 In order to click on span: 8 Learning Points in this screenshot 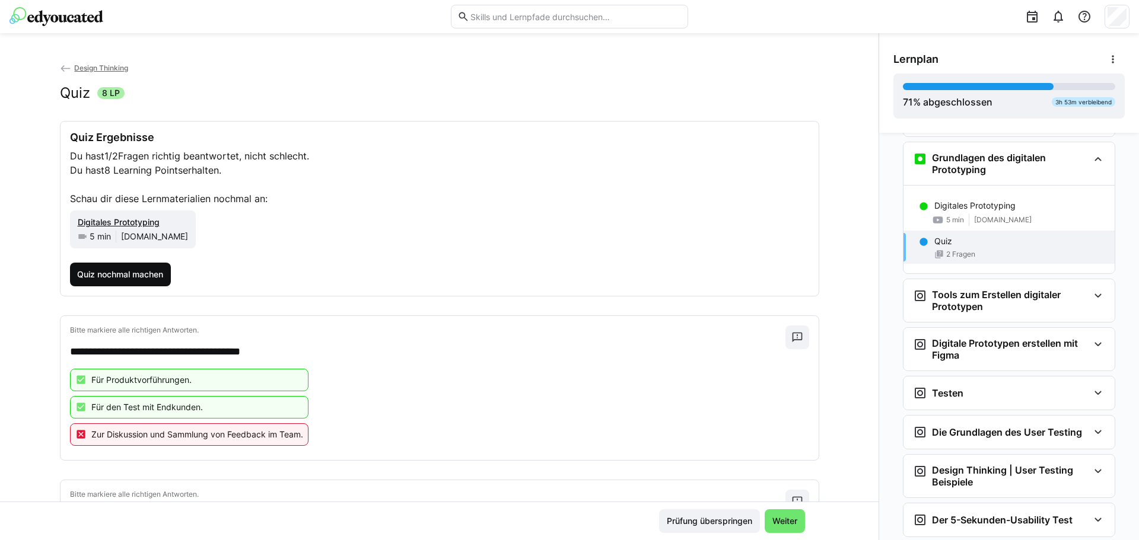, I will do `click(144, 170)`.